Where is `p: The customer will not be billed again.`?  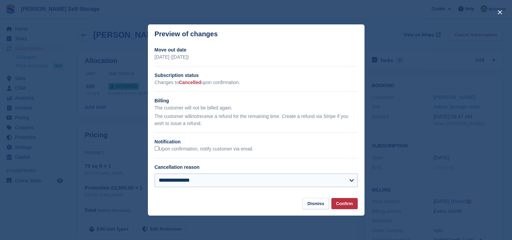
p: The customer will not be billed again. is located at coordinates (256, 108).